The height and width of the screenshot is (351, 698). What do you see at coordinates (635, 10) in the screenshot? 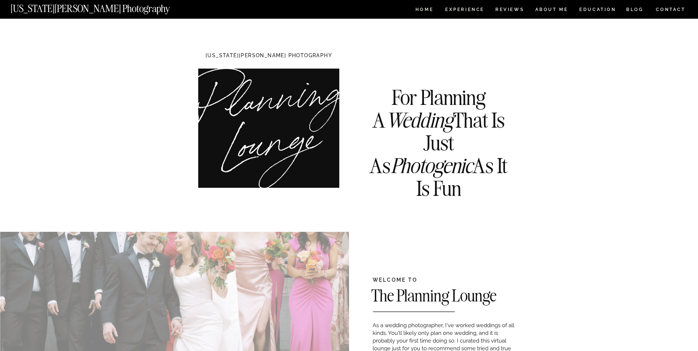
I see `nav: BLOG` at bounding box center [635, 10].